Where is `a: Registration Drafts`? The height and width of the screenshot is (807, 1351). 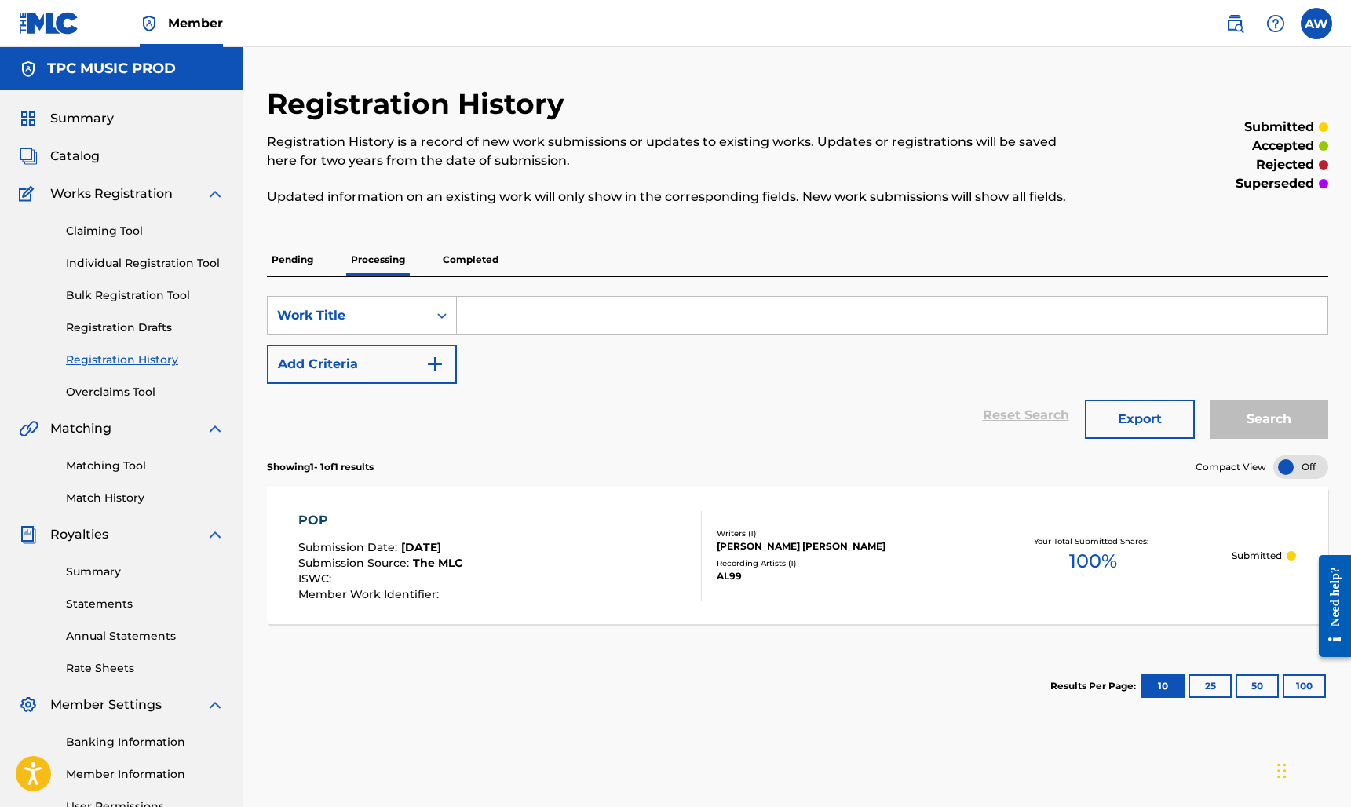 a: Registration Drafts is located at coordinates (145, 327).